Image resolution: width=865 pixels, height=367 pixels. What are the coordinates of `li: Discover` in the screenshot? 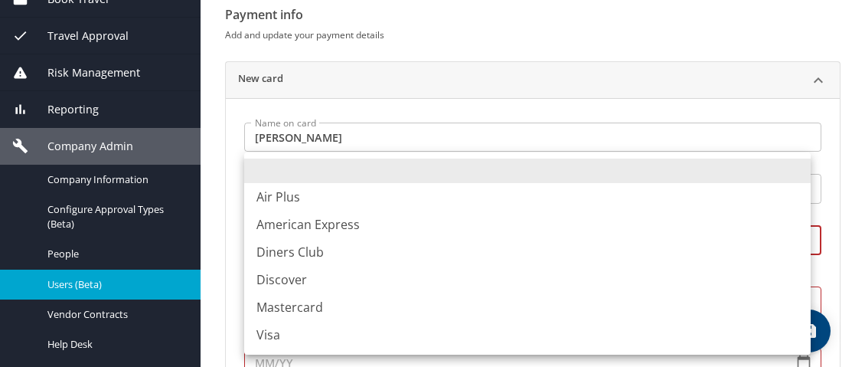 It's located at (527, 279).